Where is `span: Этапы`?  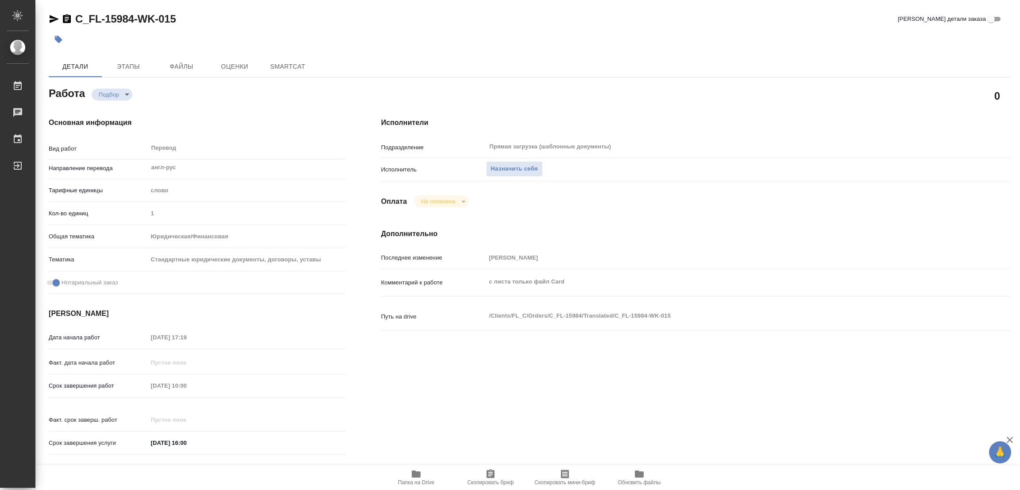
span: Этапы is located at coordinates (128, 66).